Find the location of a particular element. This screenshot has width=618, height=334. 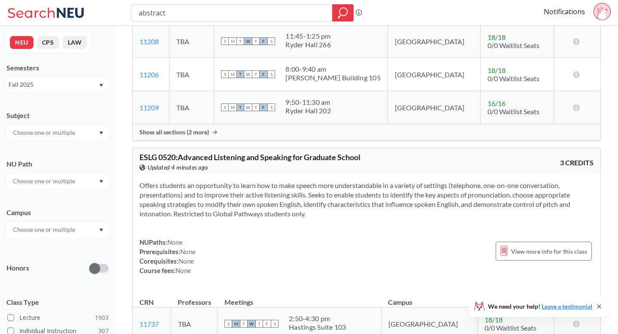

span: View more info for this class is located at coordinates (549, 251).